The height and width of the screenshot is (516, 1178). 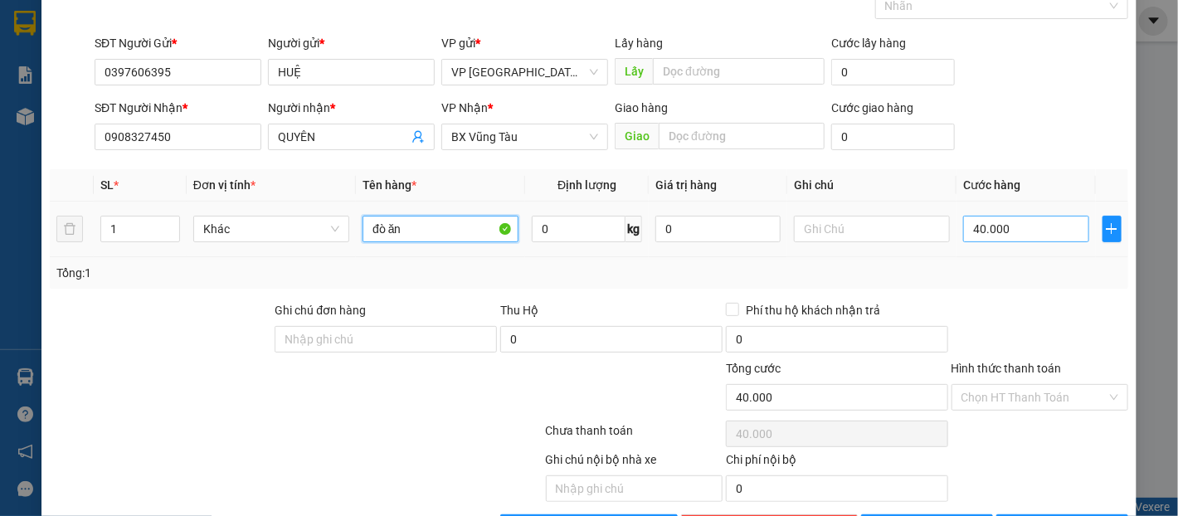 What do you see at coordinates (636, 136) in the screenshot?
I see `span: Giao` at bounding box center [636, 136].